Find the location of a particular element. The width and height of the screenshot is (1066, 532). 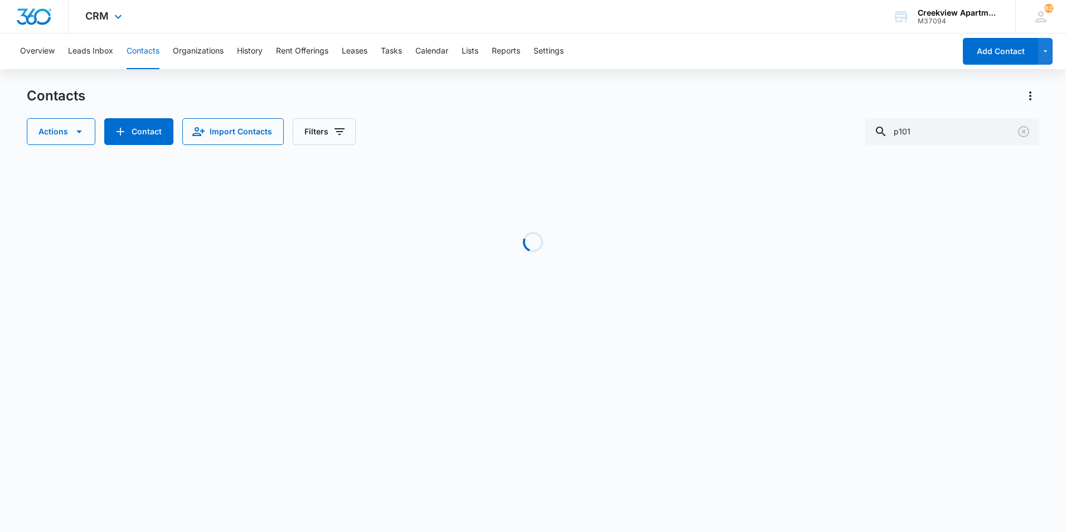

h1: Contacts is located at coordinates (56, 96).